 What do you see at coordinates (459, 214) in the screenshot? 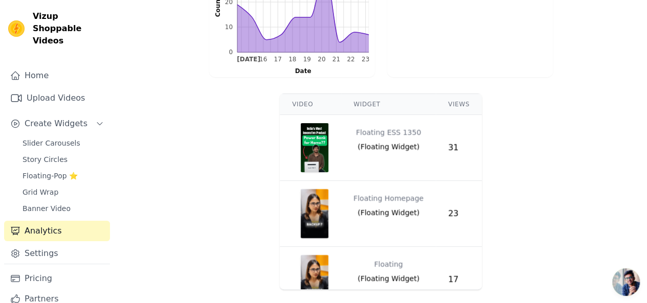
I see `div: 23` at bounding box center [459, 214].